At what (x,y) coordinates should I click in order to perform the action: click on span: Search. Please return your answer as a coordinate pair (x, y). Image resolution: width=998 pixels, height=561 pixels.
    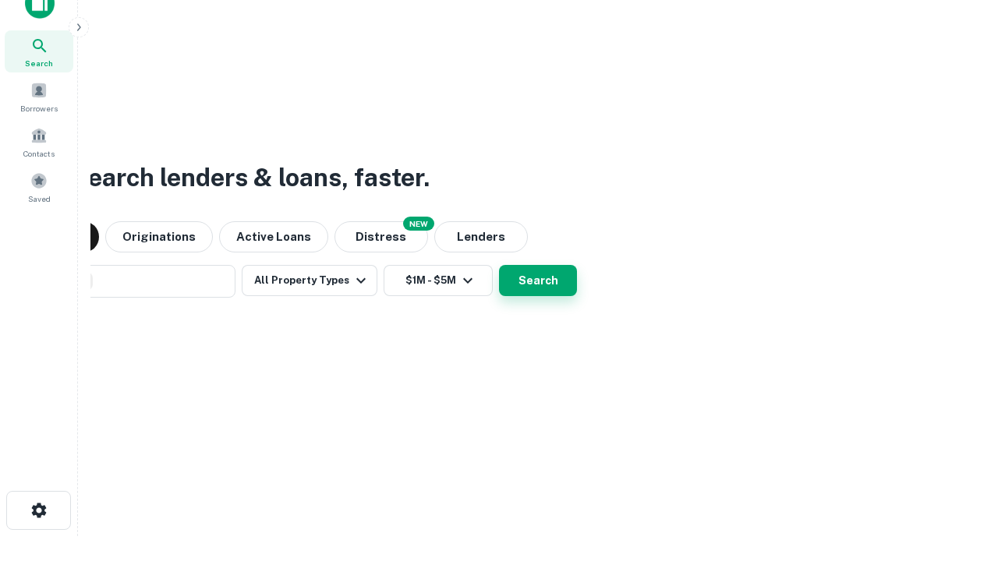
    Looking at the image, I should click on (39, 63).